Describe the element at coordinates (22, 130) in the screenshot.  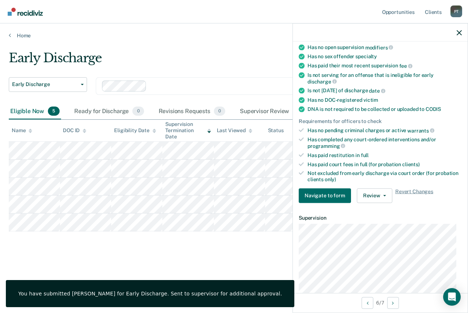
I see `div: Name` at that location.